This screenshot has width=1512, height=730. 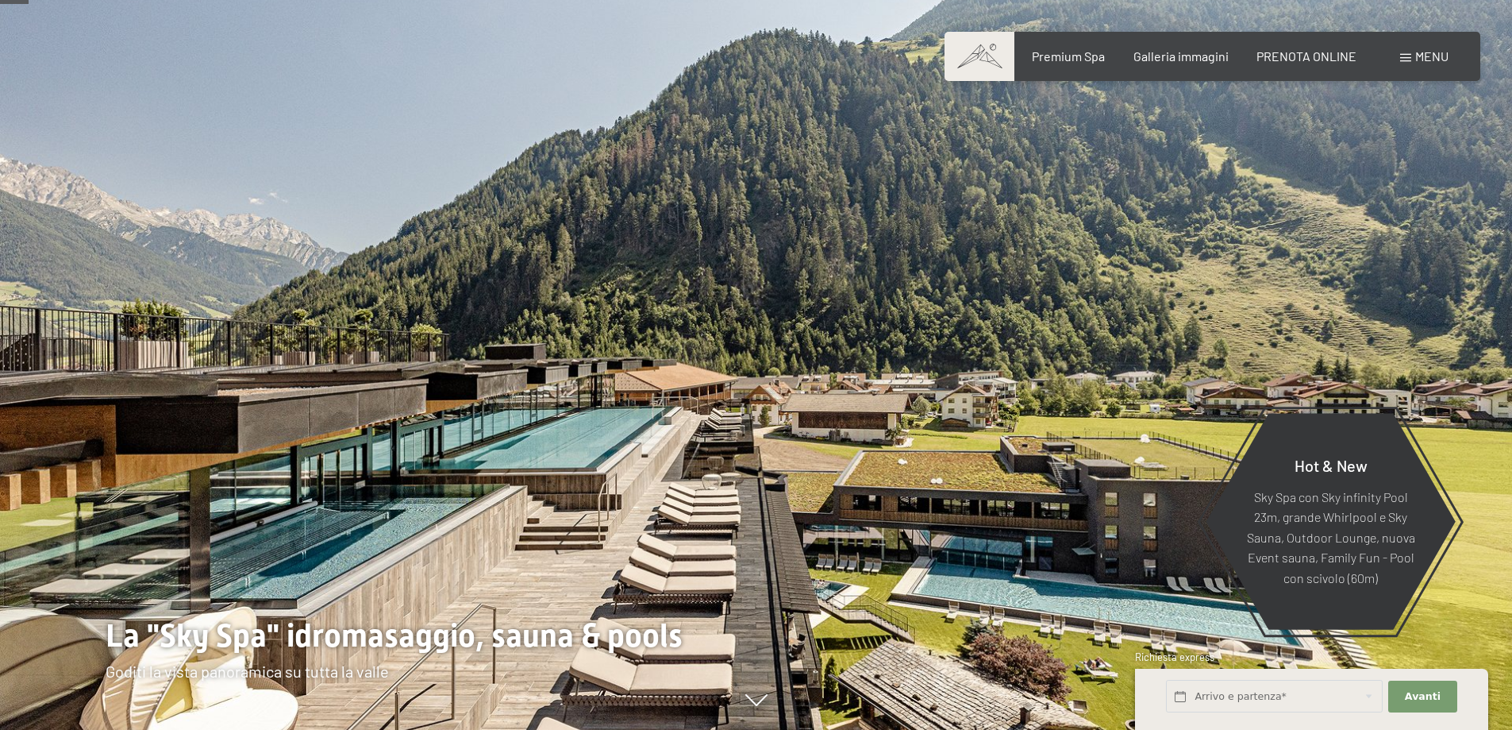 I want to click on span: Menu, so click(x=1432, y=56).